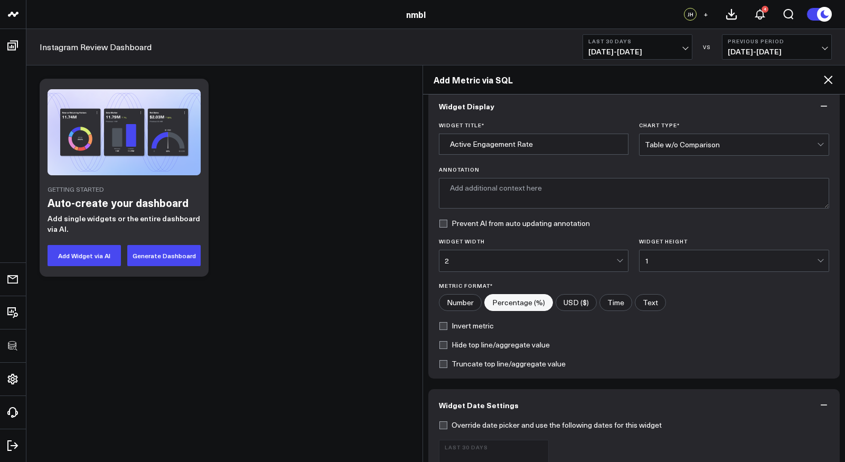 This screenshot has height=462, width=845. What do you see at coordinates (519, 303) in the screenshot?
I see `label: Percentage (%)` at bounding box center [519, 303].